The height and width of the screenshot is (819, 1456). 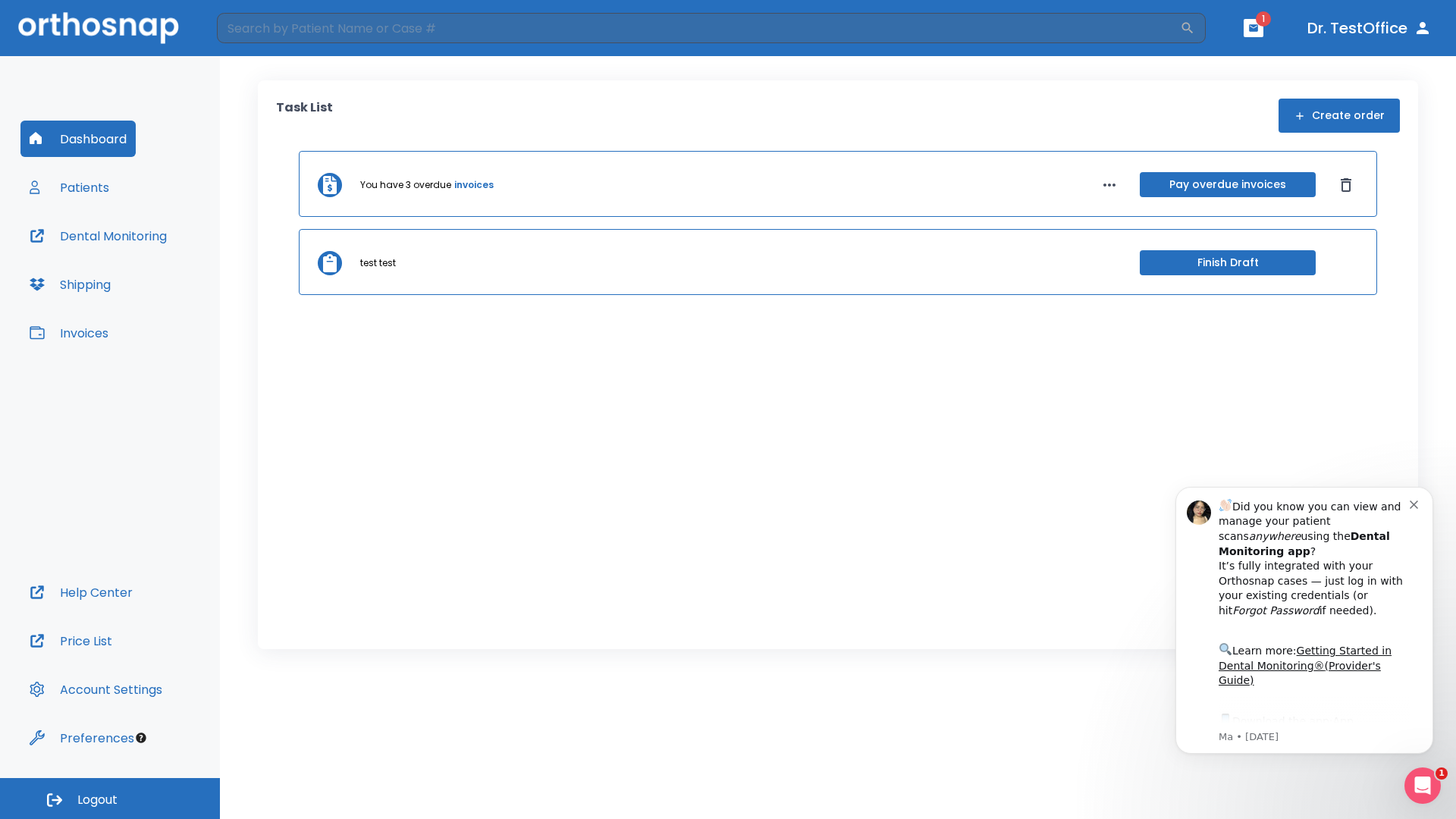 I want to click on button: Shipping, so click(x=70, y=285).